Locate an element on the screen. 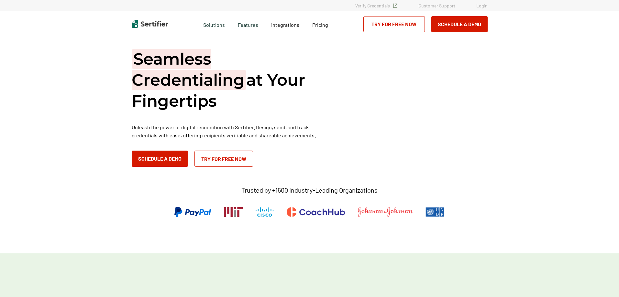 The height and width of the screenshot is (297, 619). img: Cisco is located at coordinates (265, 212).